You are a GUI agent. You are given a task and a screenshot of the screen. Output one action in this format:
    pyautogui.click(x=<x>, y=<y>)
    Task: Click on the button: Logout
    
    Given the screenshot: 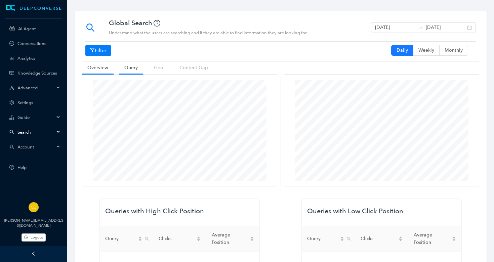 What is the action you would take?
    pyautogui.click(x=34, y=238)
    